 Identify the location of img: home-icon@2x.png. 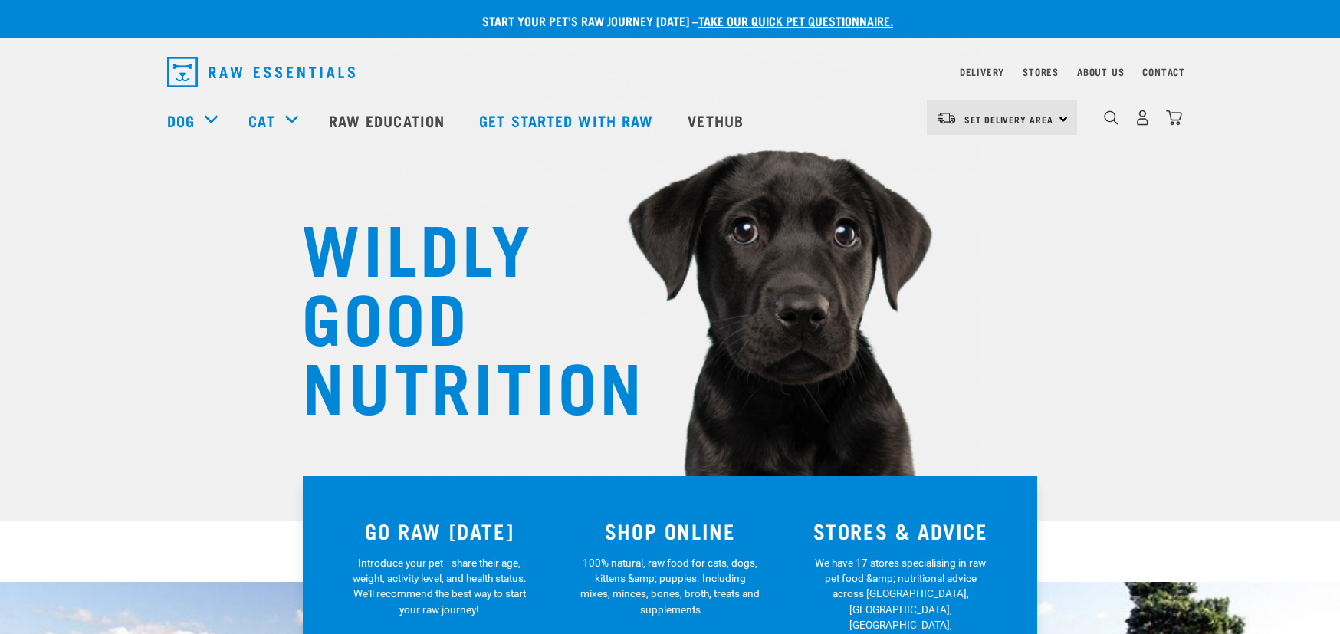
(1174, 117).